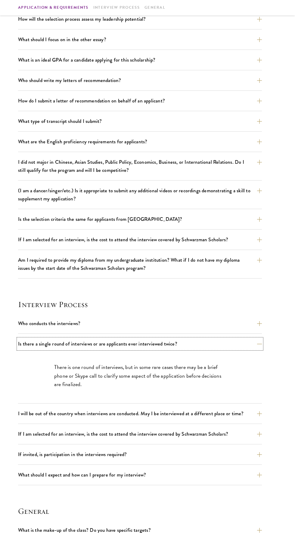 Image resolution: width=295 pixels, height=533 pixels. I want to click on a: Application & Requirements, so click(53, 8).